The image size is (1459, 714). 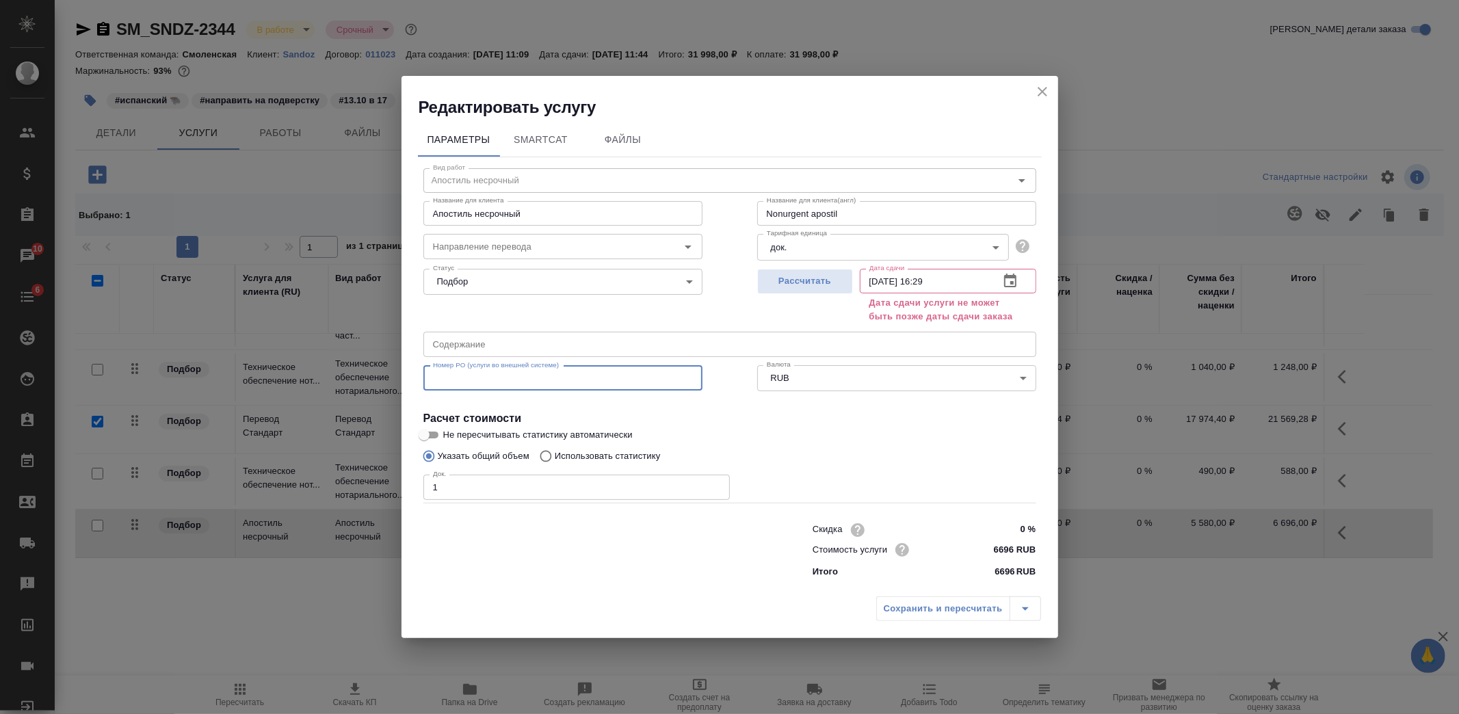 I want to click on div: Подбор, so click(x=563, y=282).